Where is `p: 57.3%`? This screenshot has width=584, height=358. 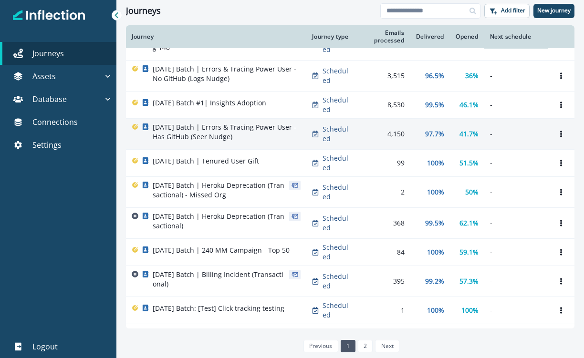 p: 57.3% is located at coordinates (469, 281).